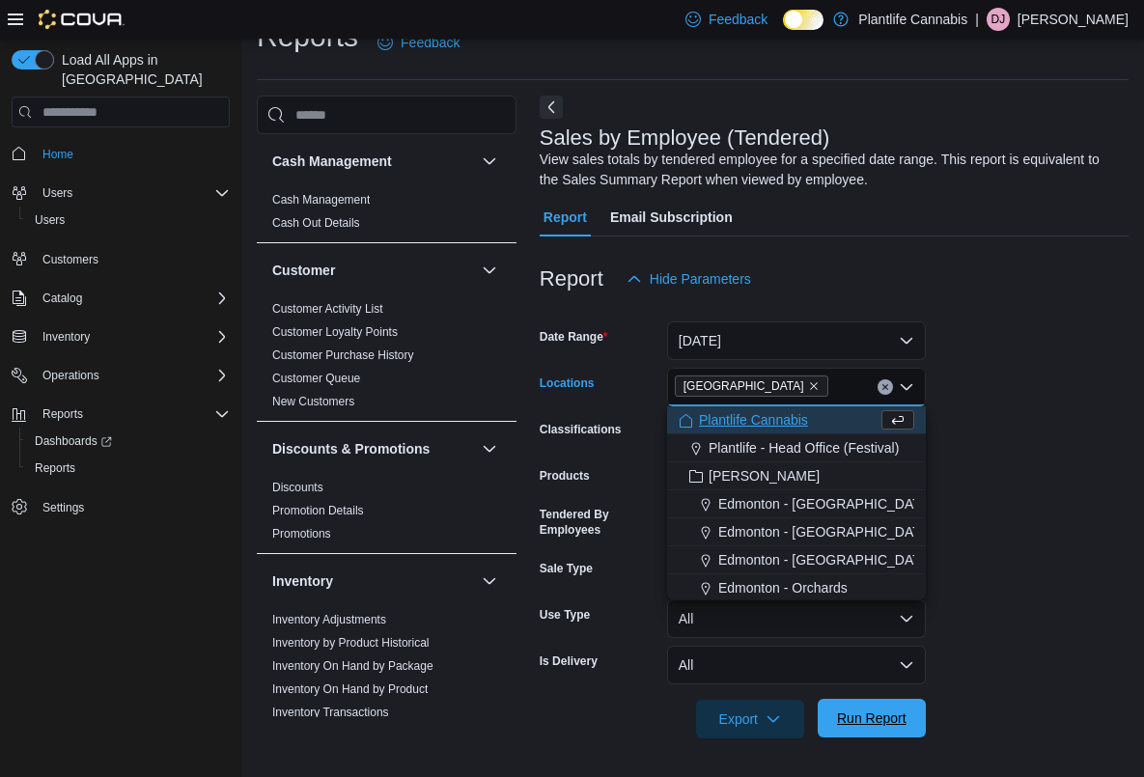  Describe the element at coordinates (783, 30) in the screenshot. I see `span: Dark Mode` at that location.